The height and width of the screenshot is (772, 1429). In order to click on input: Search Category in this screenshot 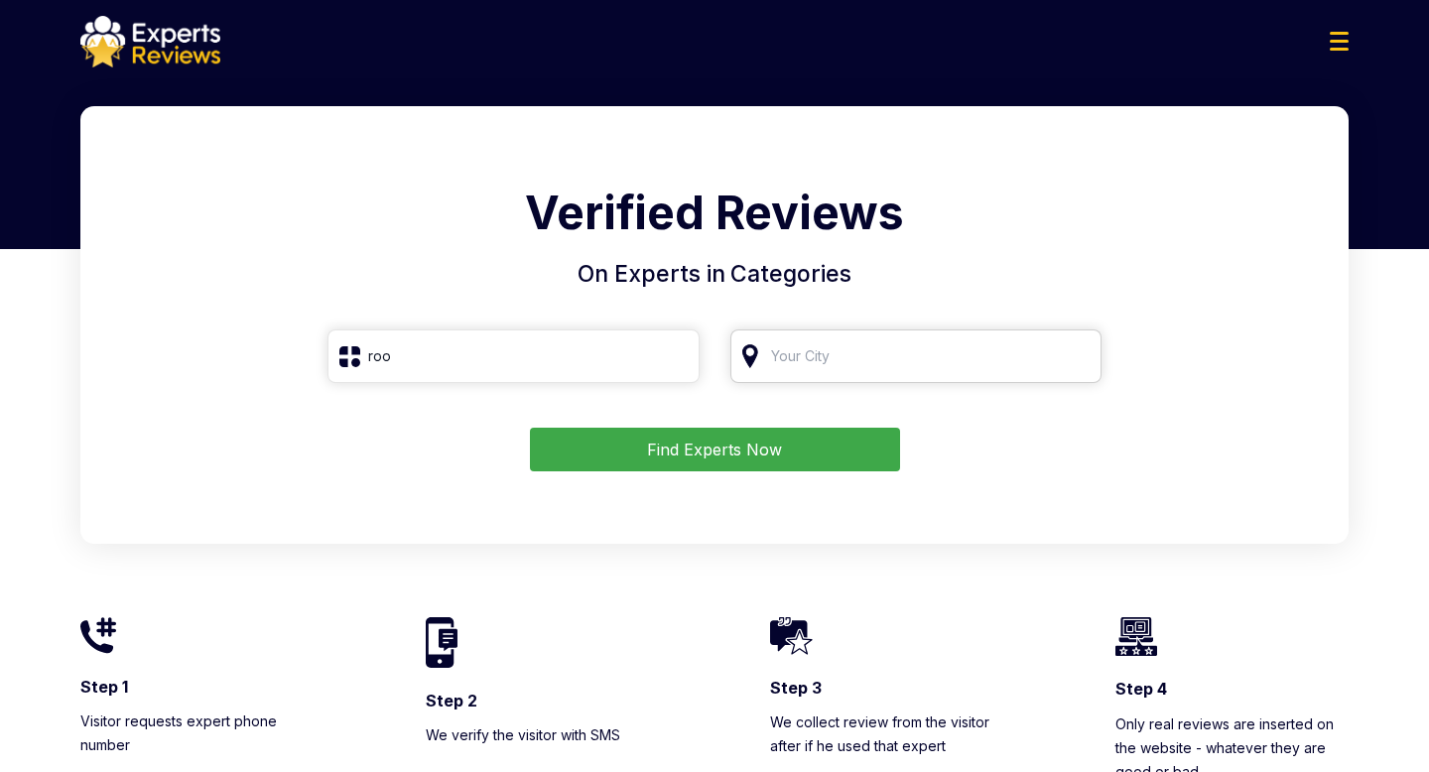, I will do `click(513, 356)`.